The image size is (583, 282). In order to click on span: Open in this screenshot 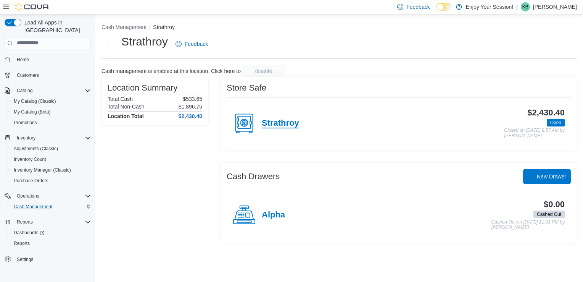, I will do `click(556, 123)`.